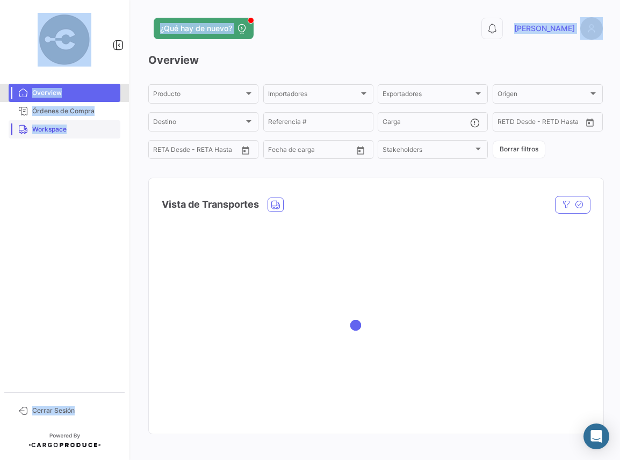 Image resolution: width=620 pixels, height=460 pixels. I want to click on span: Importadores, so click(313, 96).